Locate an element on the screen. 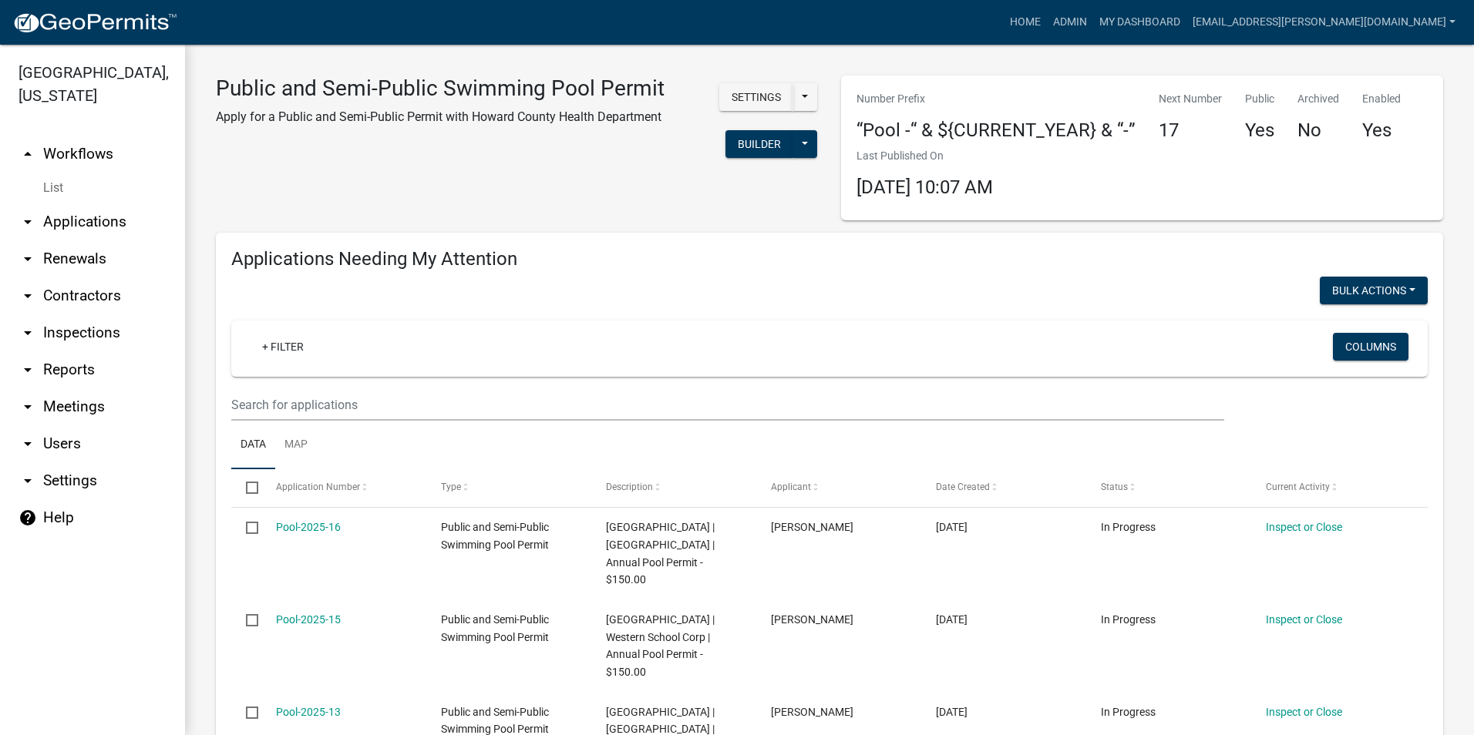  a: Data is located at coordinates (253, 446).